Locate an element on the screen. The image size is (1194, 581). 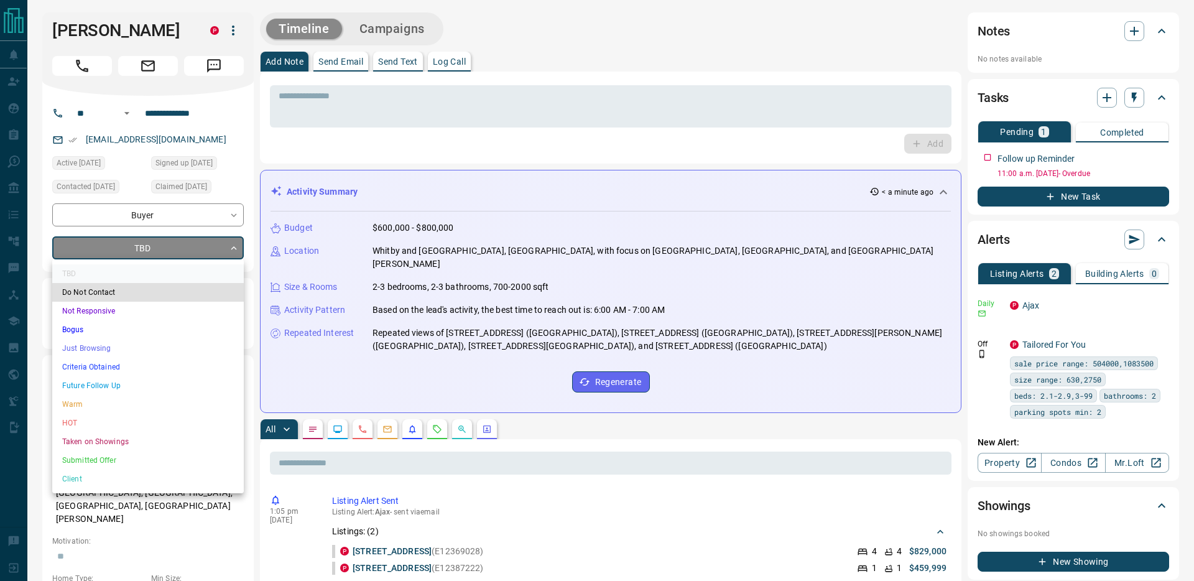
li: Warm is located at coordinates (148, 404).